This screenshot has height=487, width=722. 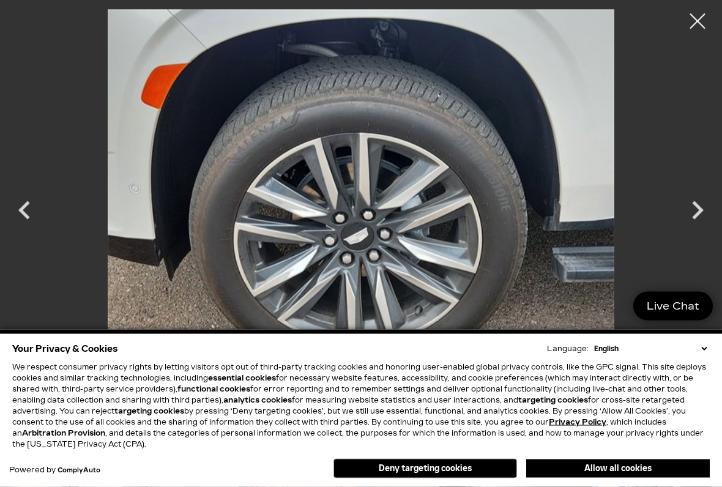 I want to click on button: Deny targeting cookies, so click(x=425, y=468).